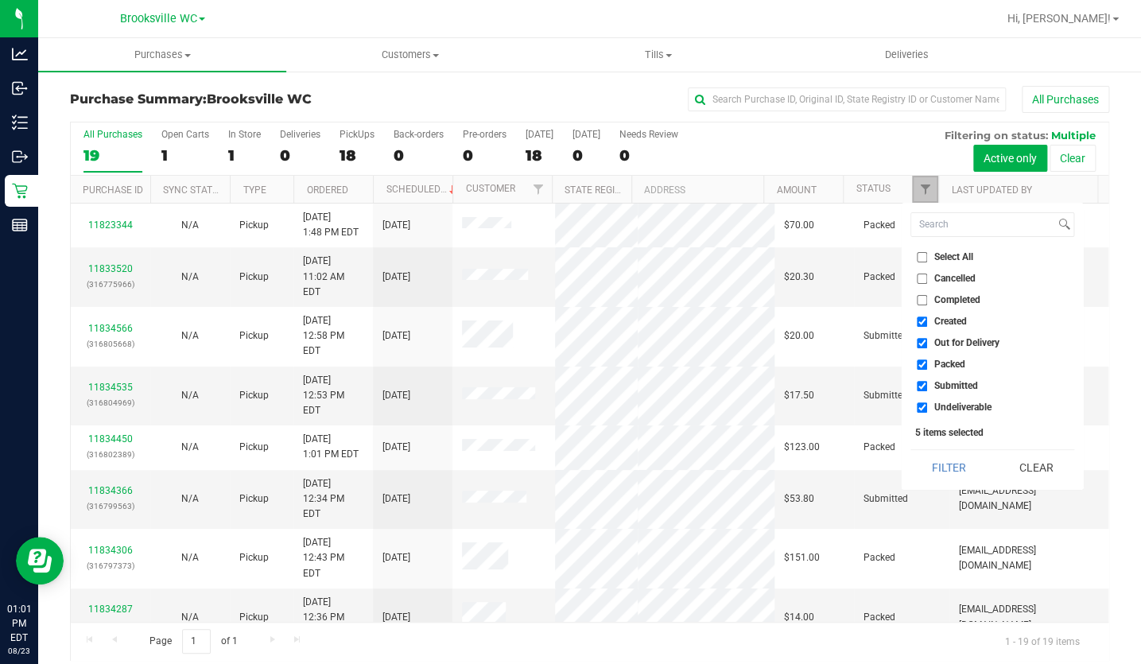  What do you see at coordinates (111, 625) in the screenshot?
I see `p: (316797651)` at bounding box center [111, 625].